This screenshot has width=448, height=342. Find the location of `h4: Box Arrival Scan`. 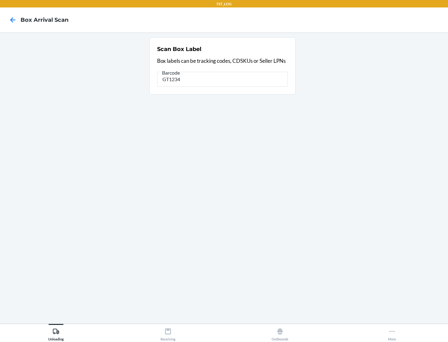

h4: Box Arrival Scan is located at coordinates (45, 20).